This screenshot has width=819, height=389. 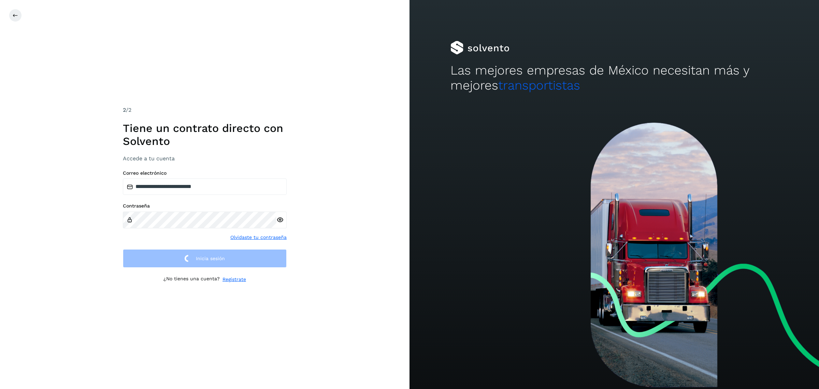 I want to click on button: Inicia sesión, so click(x=205, y=258).